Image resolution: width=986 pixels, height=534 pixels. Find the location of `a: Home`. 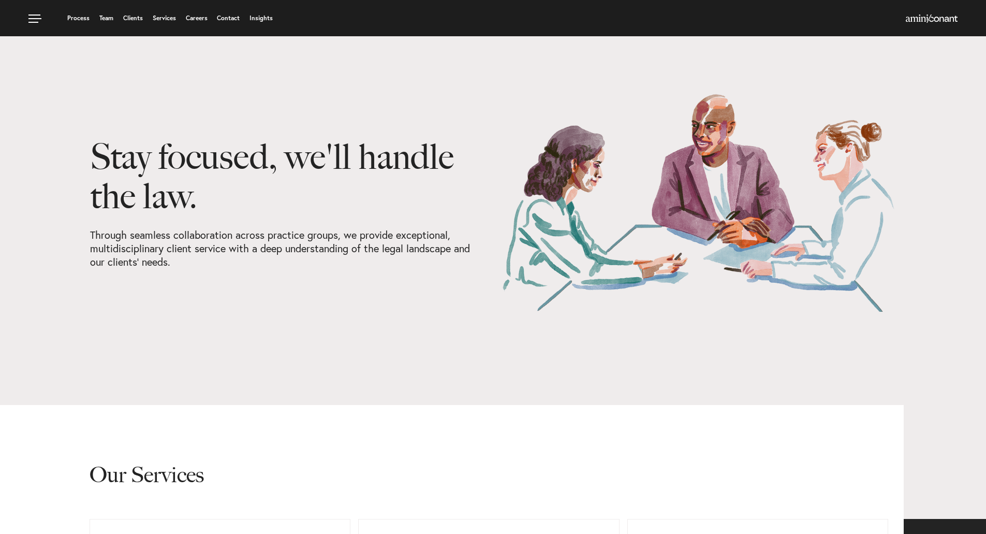

a: Home is located at coordinates (932, 19).